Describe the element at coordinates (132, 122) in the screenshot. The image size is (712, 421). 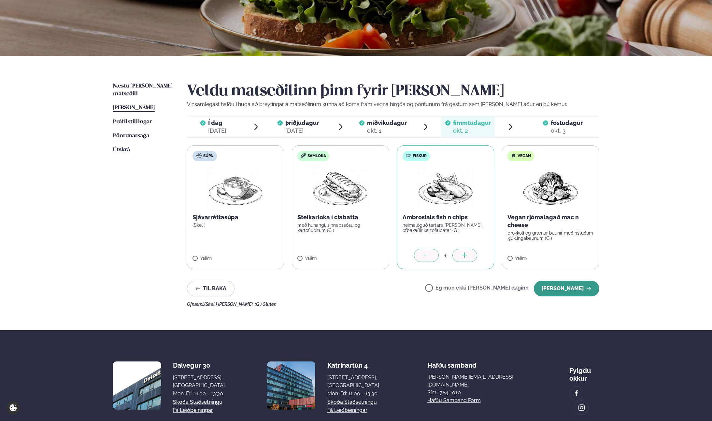
I see `a: Prófílstillingar` at that location.